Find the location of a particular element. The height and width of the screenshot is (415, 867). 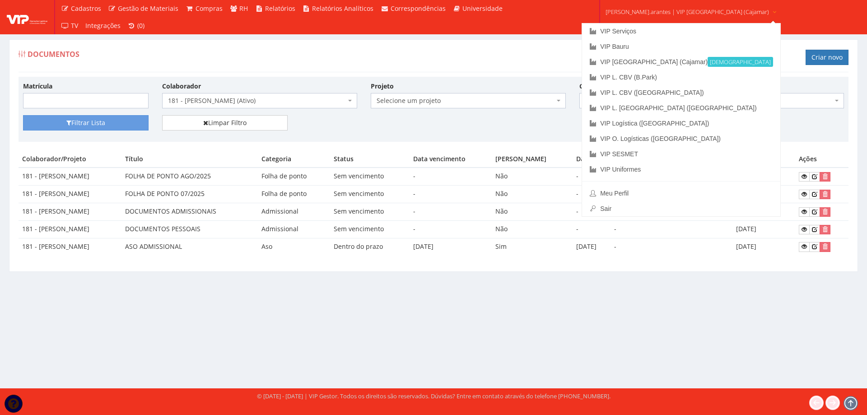

a: (0) is located at coordinates (136, 26).